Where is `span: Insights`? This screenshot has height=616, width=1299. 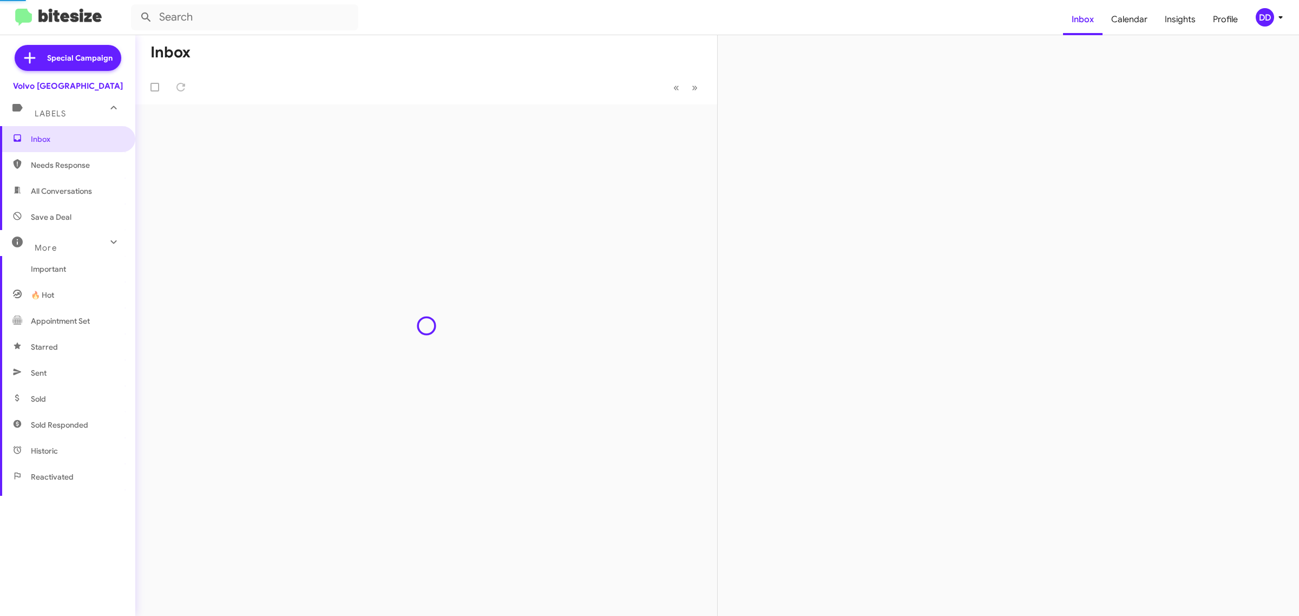 span: Insights is located at coordinates (1180, 19).